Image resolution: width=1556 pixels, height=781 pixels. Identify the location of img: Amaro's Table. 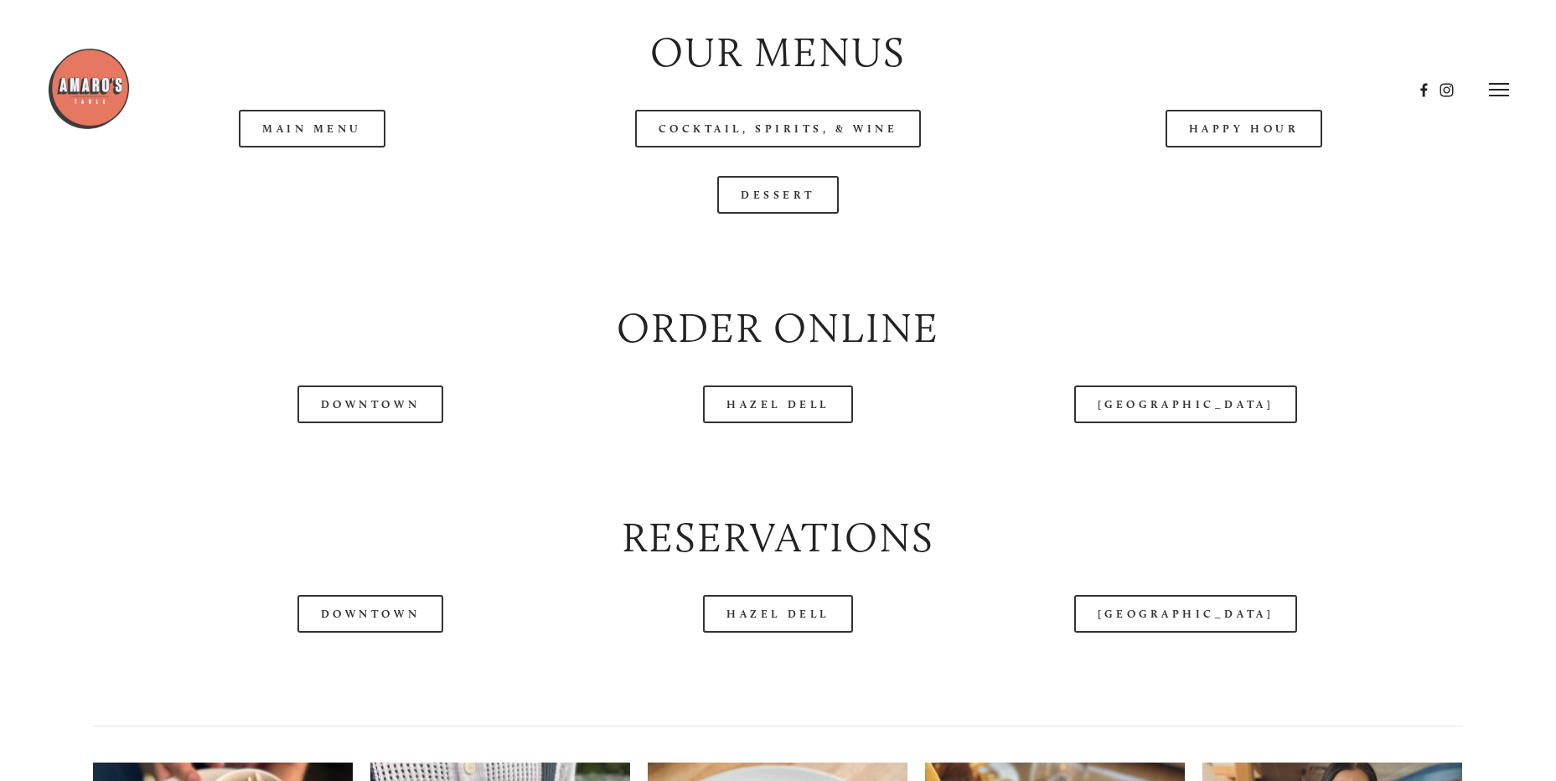
(89, 89).